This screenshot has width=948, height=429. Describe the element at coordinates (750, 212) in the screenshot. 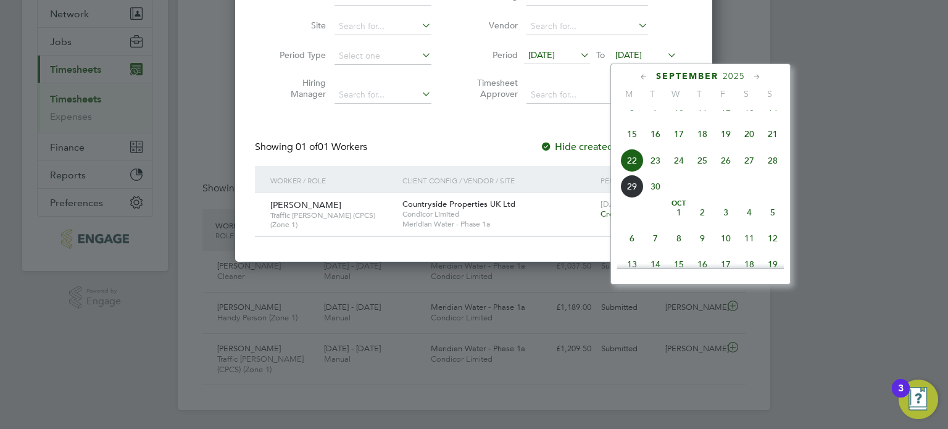

I see `span: 4` at that location.